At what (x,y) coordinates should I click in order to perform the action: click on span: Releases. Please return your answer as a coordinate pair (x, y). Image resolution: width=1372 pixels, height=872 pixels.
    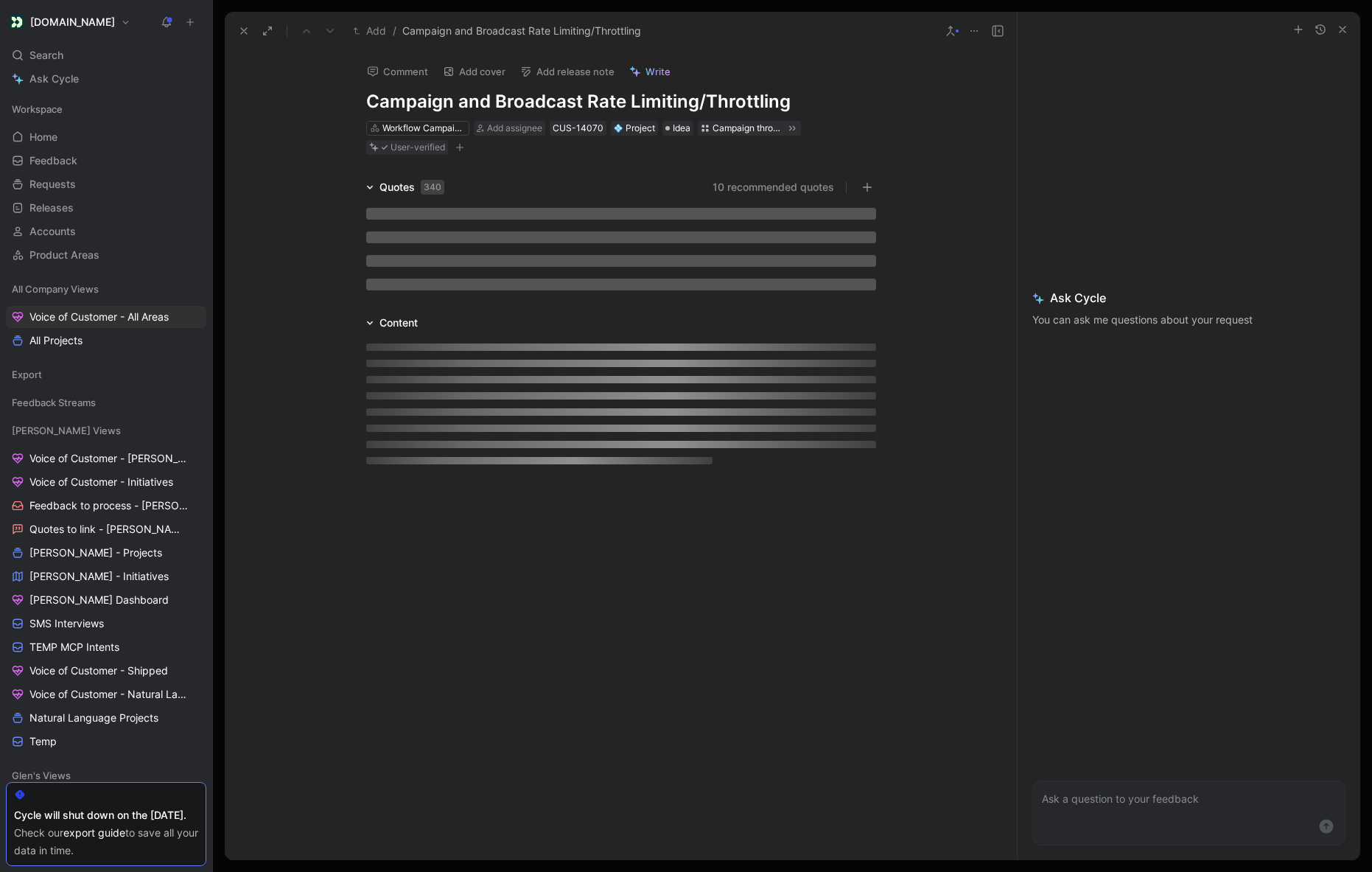
    Looking at the image, I should click on (52, 208).